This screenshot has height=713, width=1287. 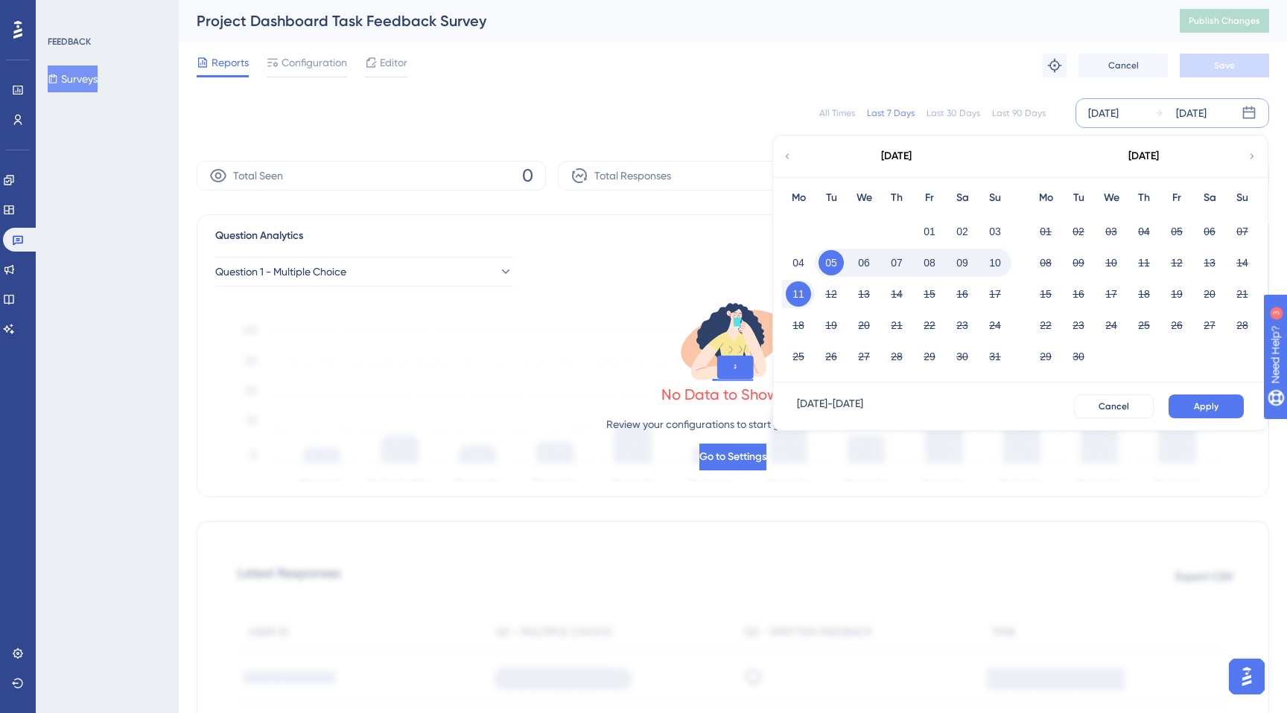 I want to click on div: Last 90 Days, so click(x=1019, y=113).